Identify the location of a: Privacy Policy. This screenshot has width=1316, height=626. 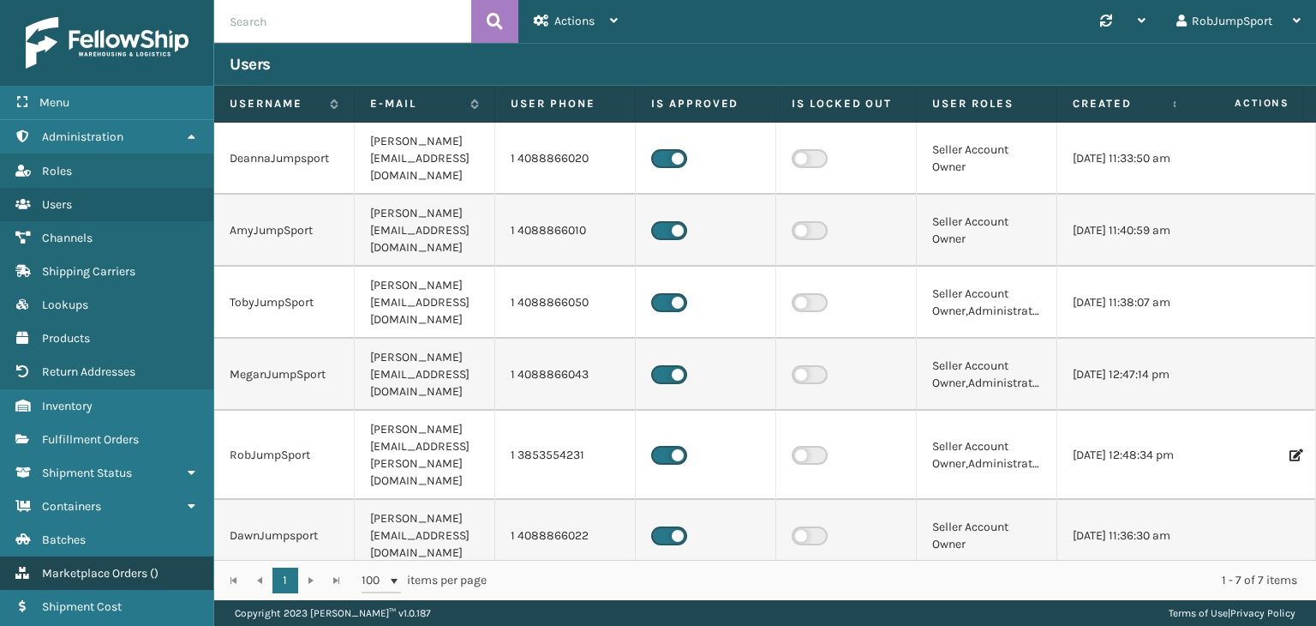
(1263, 613).